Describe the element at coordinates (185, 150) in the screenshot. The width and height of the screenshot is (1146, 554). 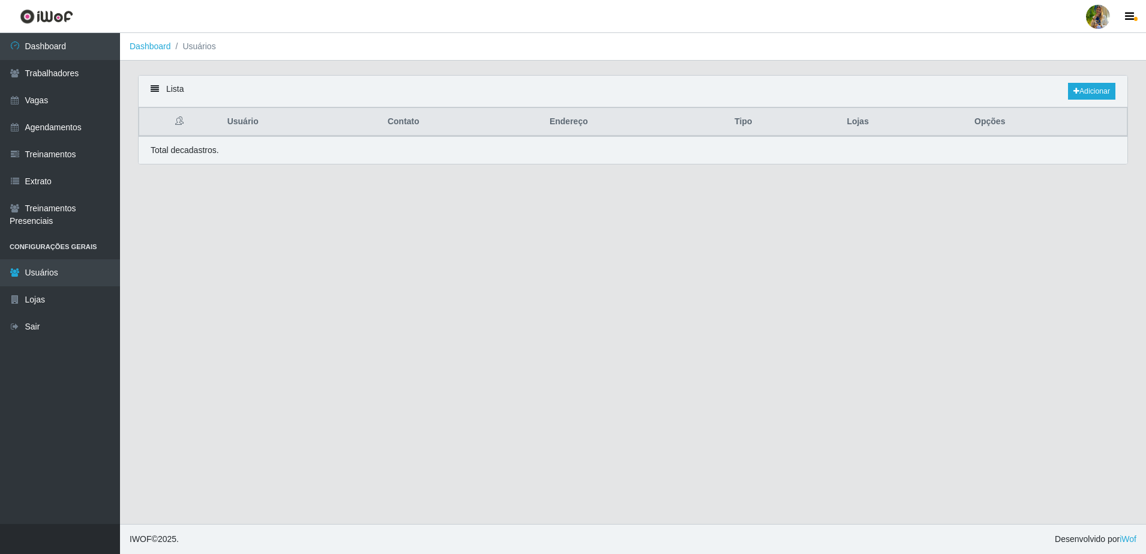
I see `p: Total de cadastros.` at that location.